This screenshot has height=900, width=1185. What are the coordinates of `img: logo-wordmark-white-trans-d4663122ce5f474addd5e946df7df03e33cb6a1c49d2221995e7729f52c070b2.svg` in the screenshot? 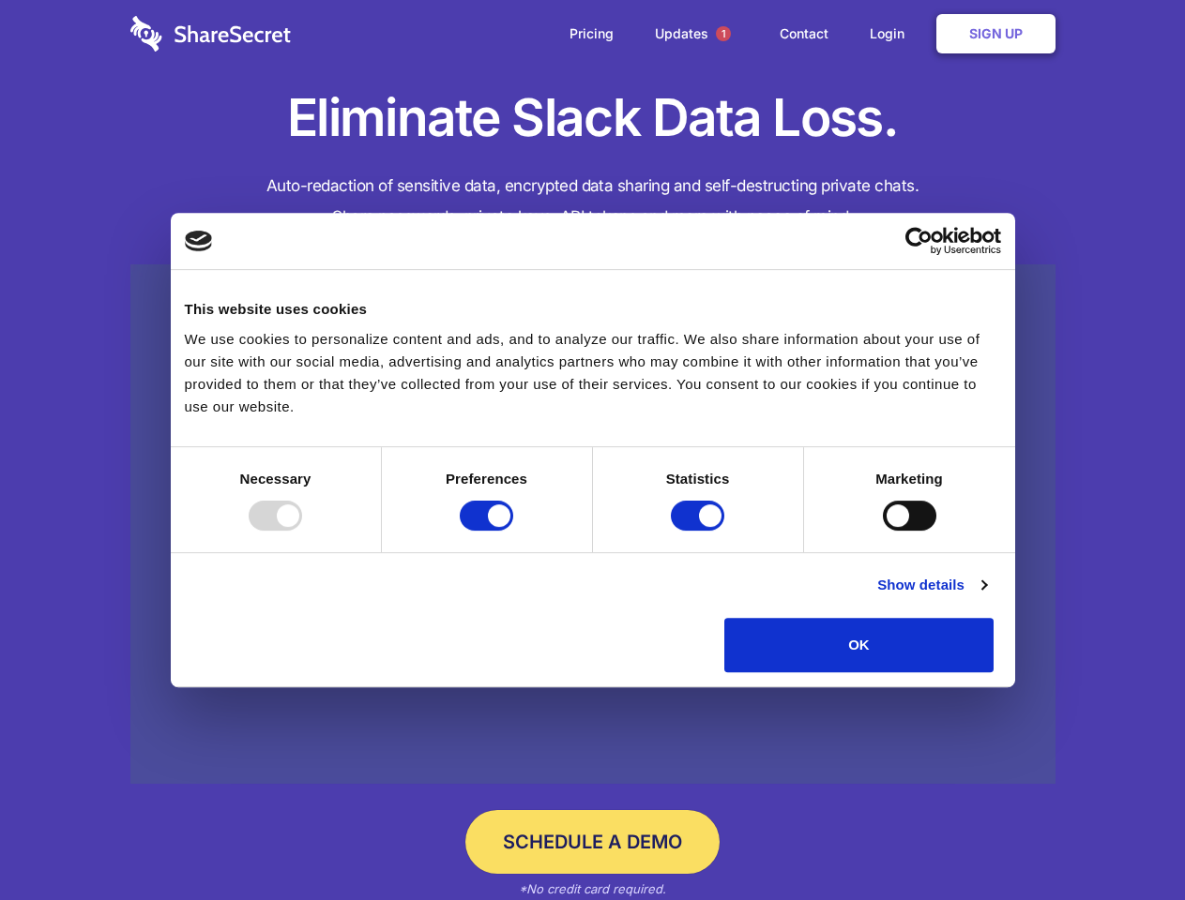 It's located at (210, 34).